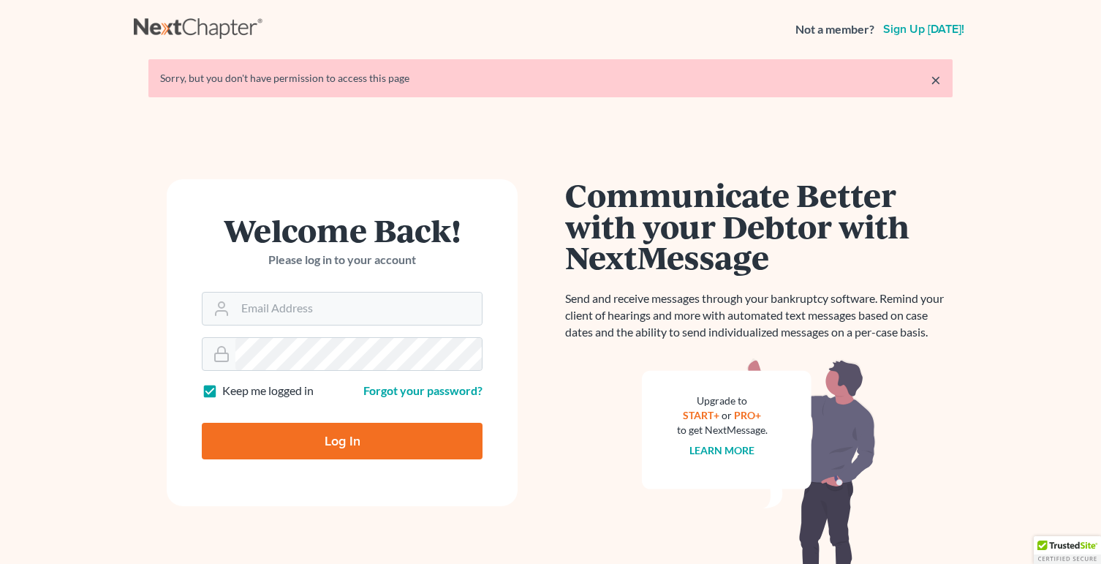 The image size is (1101, 564). What do you see at coordinates (723, 430) in the screenshot?
I see `div: to get NextMessage.` at bounding box center [723, 430].